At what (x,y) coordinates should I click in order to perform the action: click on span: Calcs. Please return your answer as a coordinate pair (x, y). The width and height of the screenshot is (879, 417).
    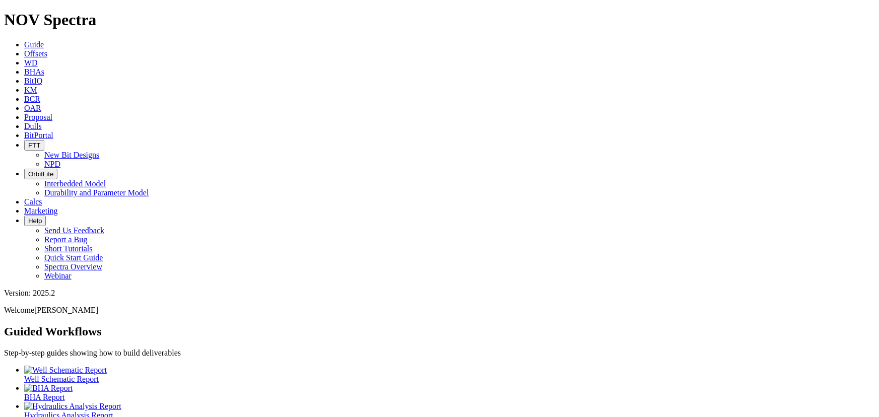
    Looking at the image, I should click on (33, 201).